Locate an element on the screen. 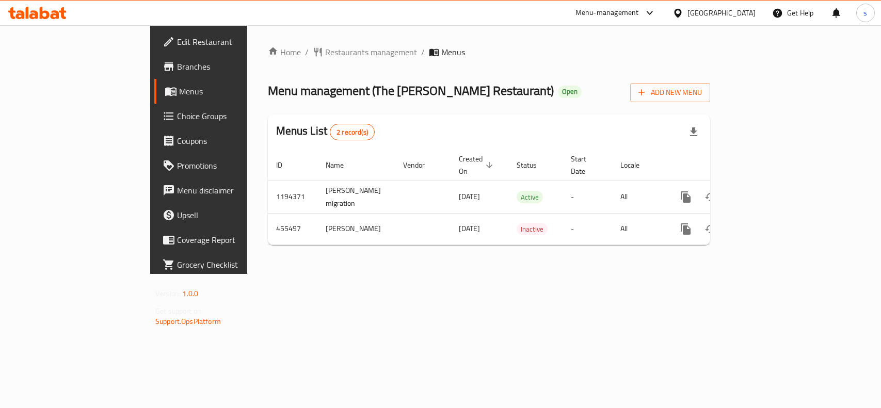 Image resolution: width=881 pixels, height=408 pixels. nav: breadcrumb is located at coordinates (489, 52).